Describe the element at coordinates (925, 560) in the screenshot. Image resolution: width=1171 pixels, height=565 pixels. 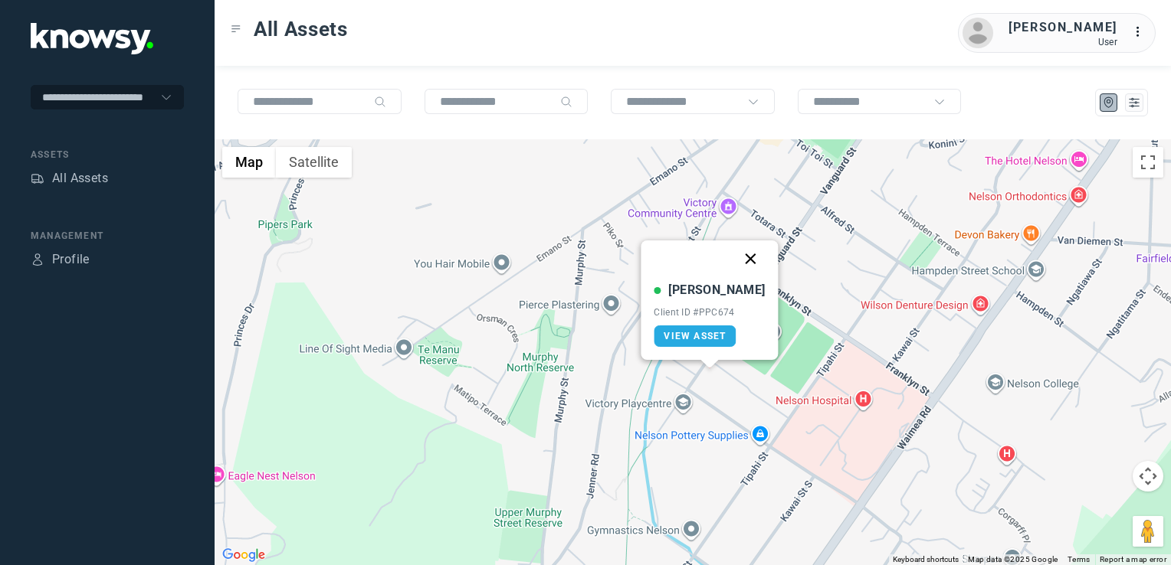
I see `button: Keyboard shortcuts` at that location.